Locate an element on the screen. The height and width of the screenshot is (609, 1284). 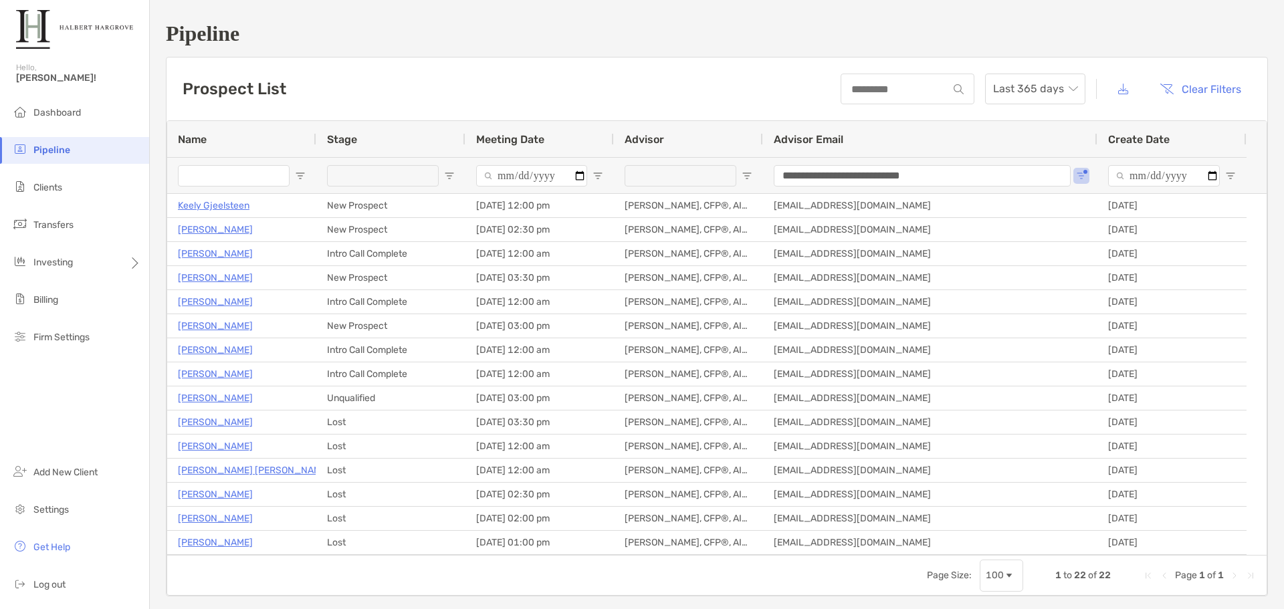
input: Name Filter Input is located at coordinates (233, 176).